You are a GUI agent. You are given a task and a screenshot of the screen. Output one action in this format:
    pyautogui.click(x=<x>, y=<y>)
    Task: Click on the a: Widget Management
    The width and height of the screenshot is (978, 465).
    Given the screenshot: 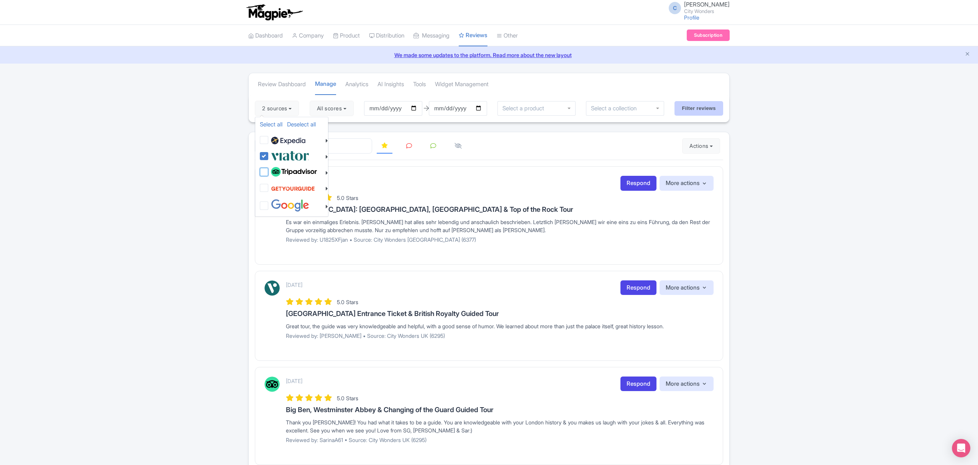 What is the action you would take?
    pyautogui.click(x=462, y=84)
    